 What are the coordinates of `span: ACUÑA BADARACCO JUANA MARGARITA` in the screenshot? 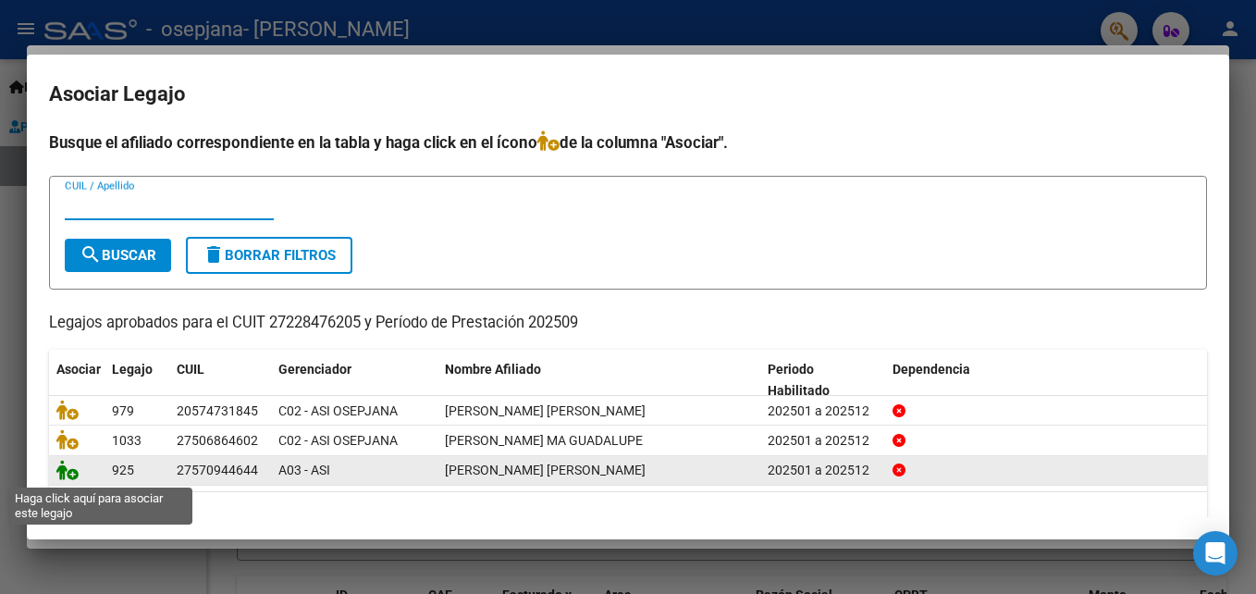 It's located at (545, 470).